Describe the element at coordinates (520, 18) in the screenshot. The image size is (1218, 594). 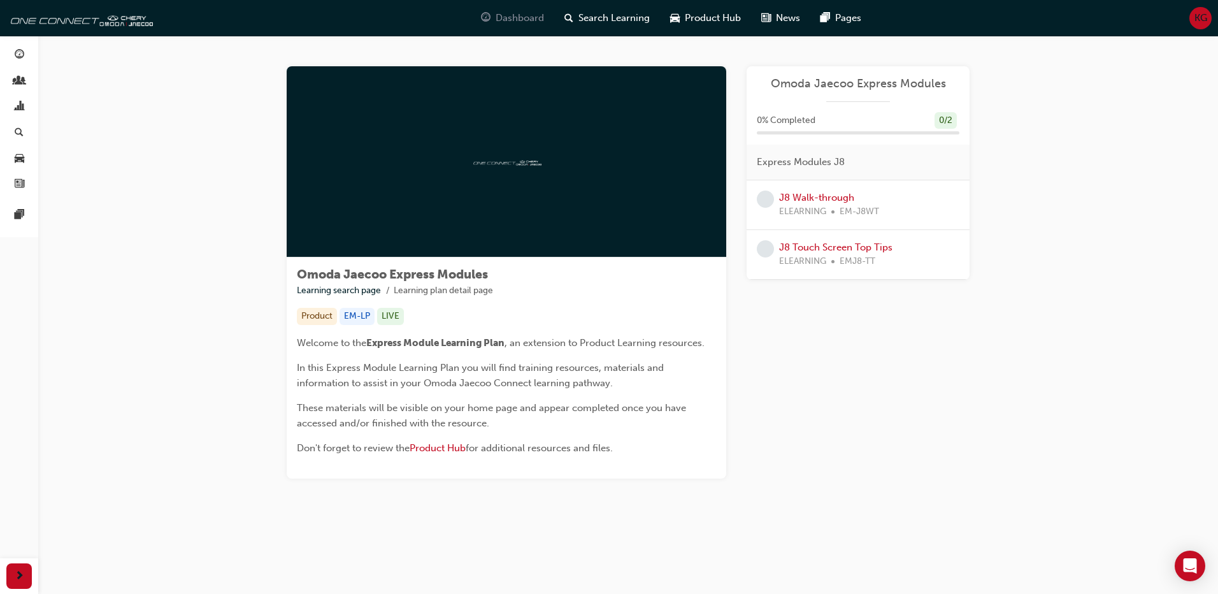
I see `span: Dashboard` at that location.